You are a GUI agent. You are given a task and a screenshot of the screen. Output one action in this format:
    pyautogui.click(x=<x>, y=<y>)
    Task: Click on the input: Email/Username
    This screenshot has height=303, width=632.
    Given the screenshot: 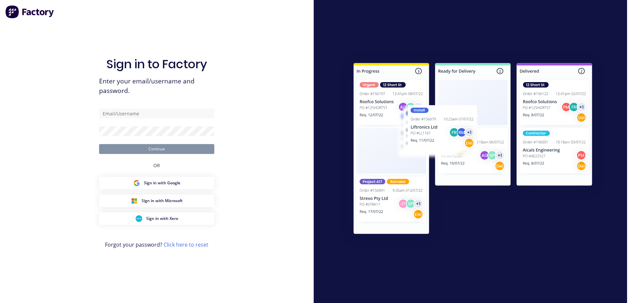 What is the action you would take?
    pyautogui.click(x=157, y=113)
    